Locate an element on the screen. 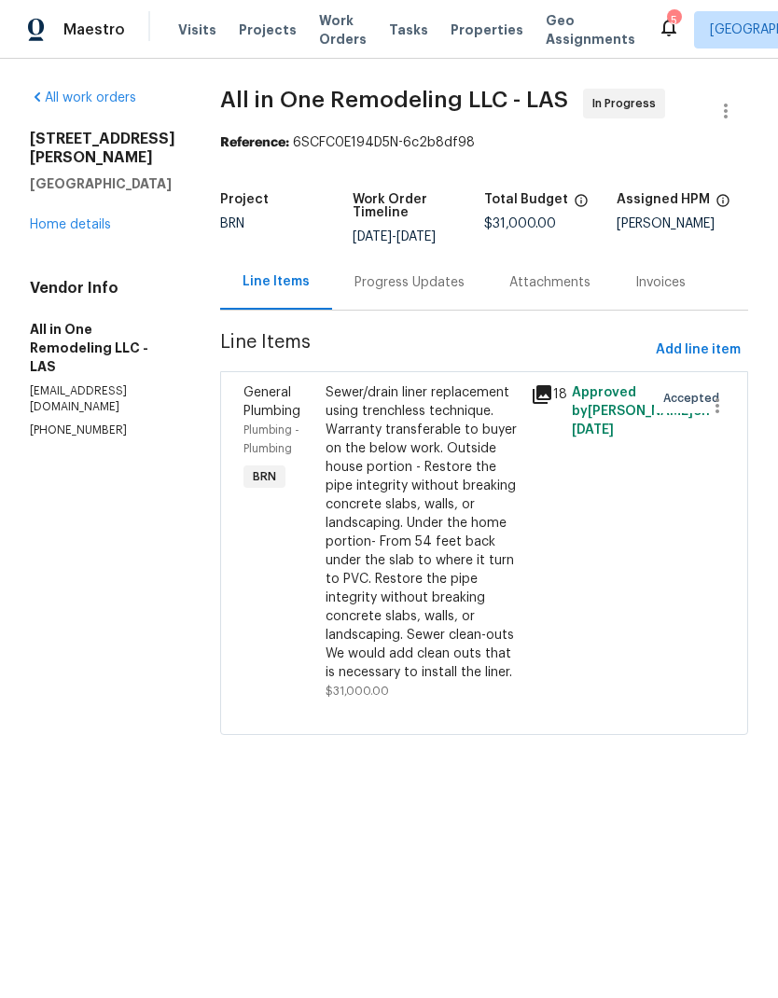 Image resolution: width=778 pixels, height=998 pixels. h5: Assigned HPM is located at coordinates (663, 200).